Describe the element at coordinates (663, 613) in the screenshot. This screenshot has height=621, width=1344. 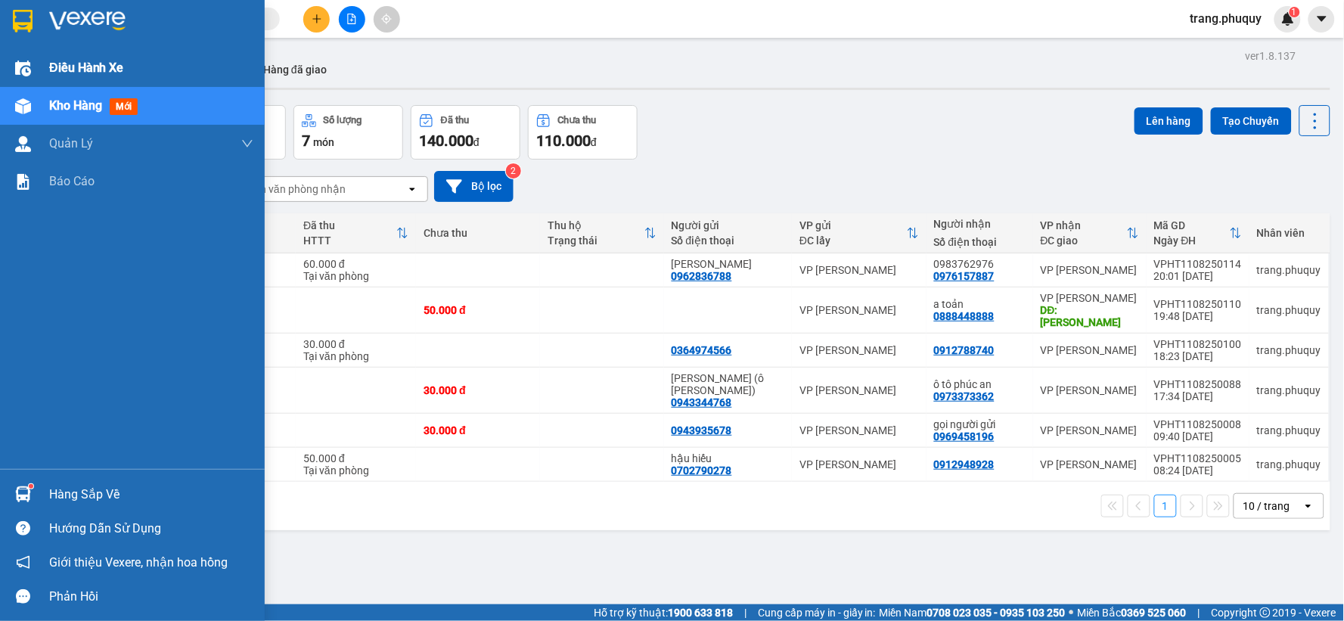
I see `span: Hỗ trợ kỹ thuật:` at that location.